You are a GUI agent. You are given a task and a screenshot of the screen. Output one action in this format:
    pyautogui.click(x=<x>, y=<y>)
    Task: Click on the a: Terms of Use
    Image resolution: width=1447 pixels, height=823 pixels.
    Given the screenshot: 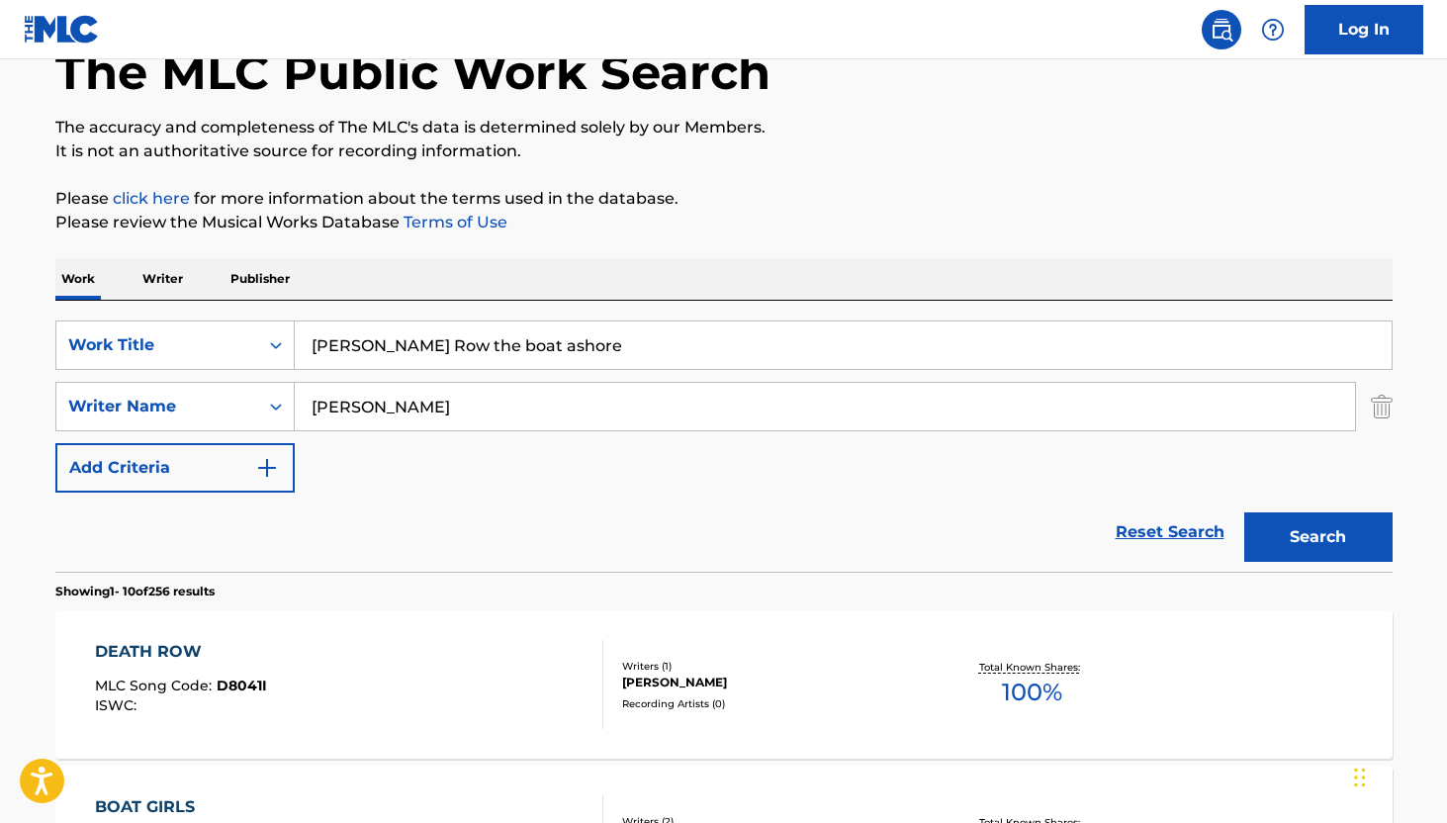 What is the action you would take?
    pyautogui.click(x=453, y=222)
    